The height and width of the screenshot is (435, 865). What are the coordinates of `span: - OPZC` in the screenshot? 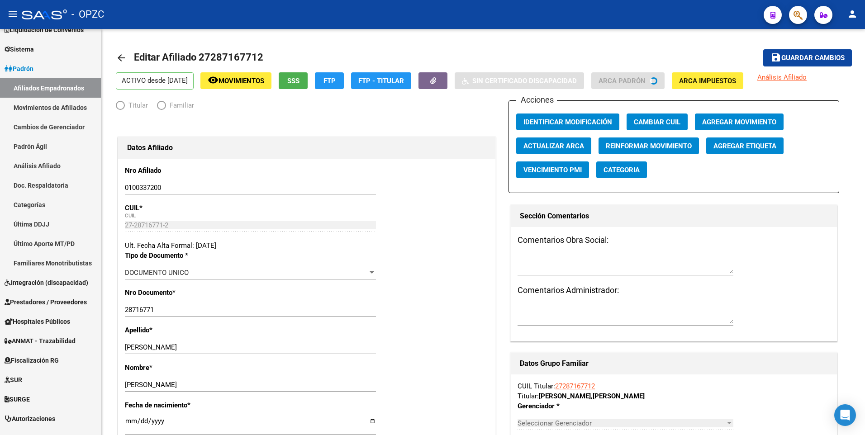 It's located at (88, 14).